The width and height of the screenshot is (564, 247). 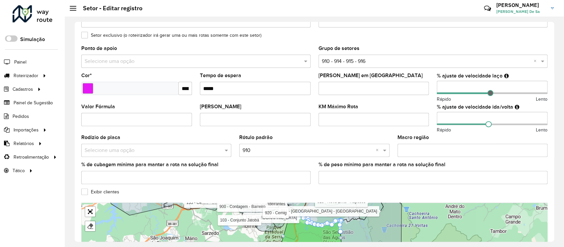 What do you see at coordinates (339, 106) in the screenshot?
I see `label: KM Máximo Rota` at bounding box center [339, 106].